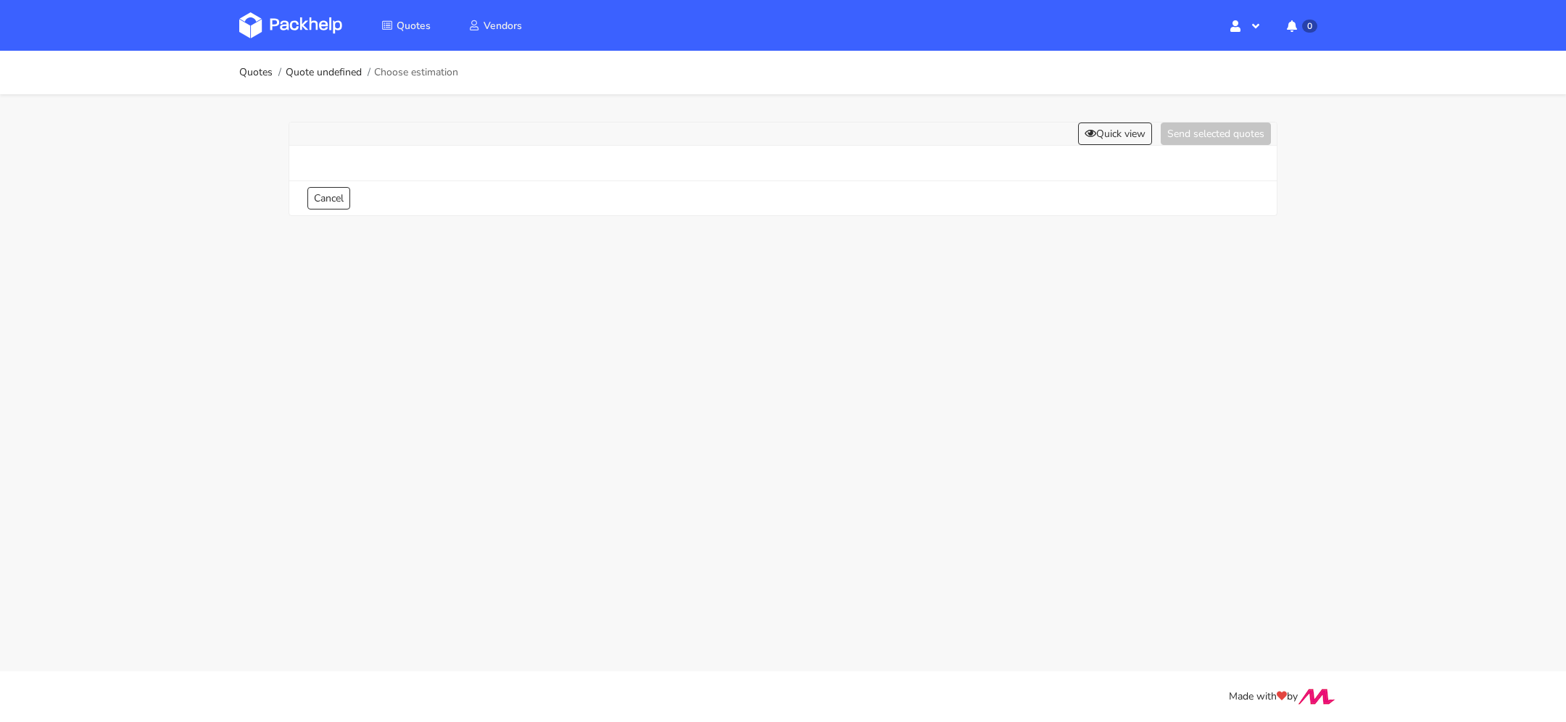 Image resolution: width=1566 pixels, height=722 pixels. Describe the element at coordinates (1309, 26) in the screenshot. I see `span: 0` at that location.